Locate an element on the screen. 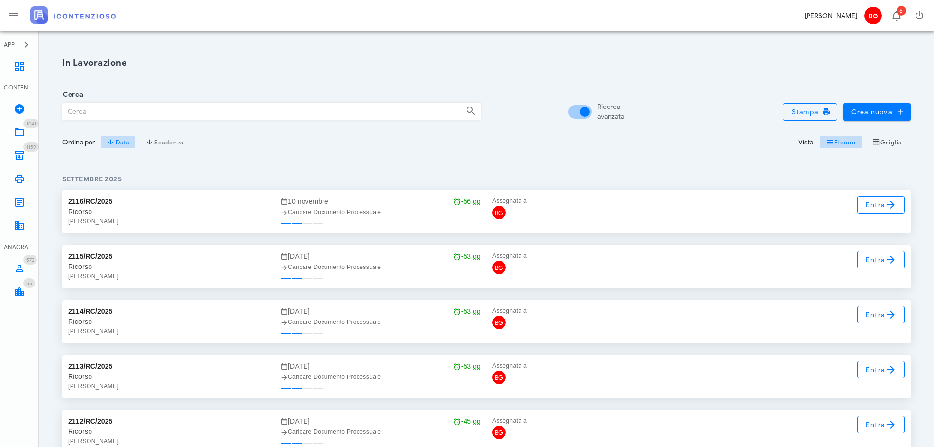 The image size is (934, 447). span: Stampa is located at coordinates (810, 112).